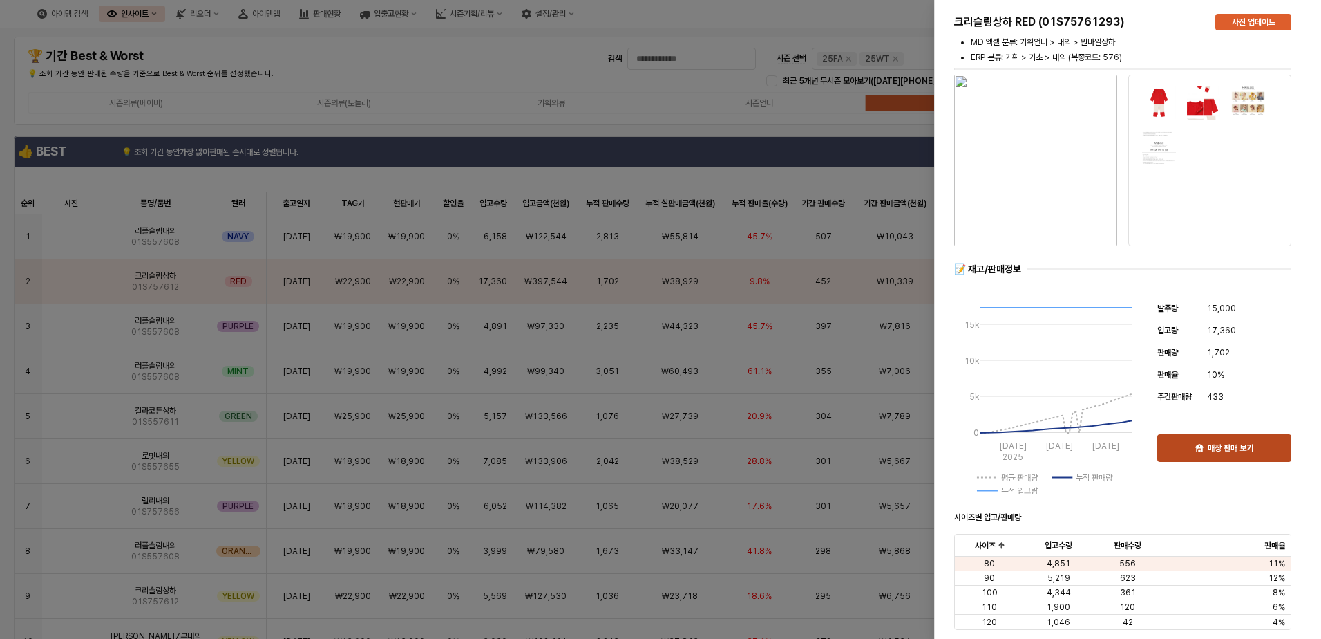 Image resolution: width=1321 pixels, height=639 pixels. What do you see at coordinates (1216, 375) in the screenshot?
I see `span: 10%` at bounding box center [1216, 375].